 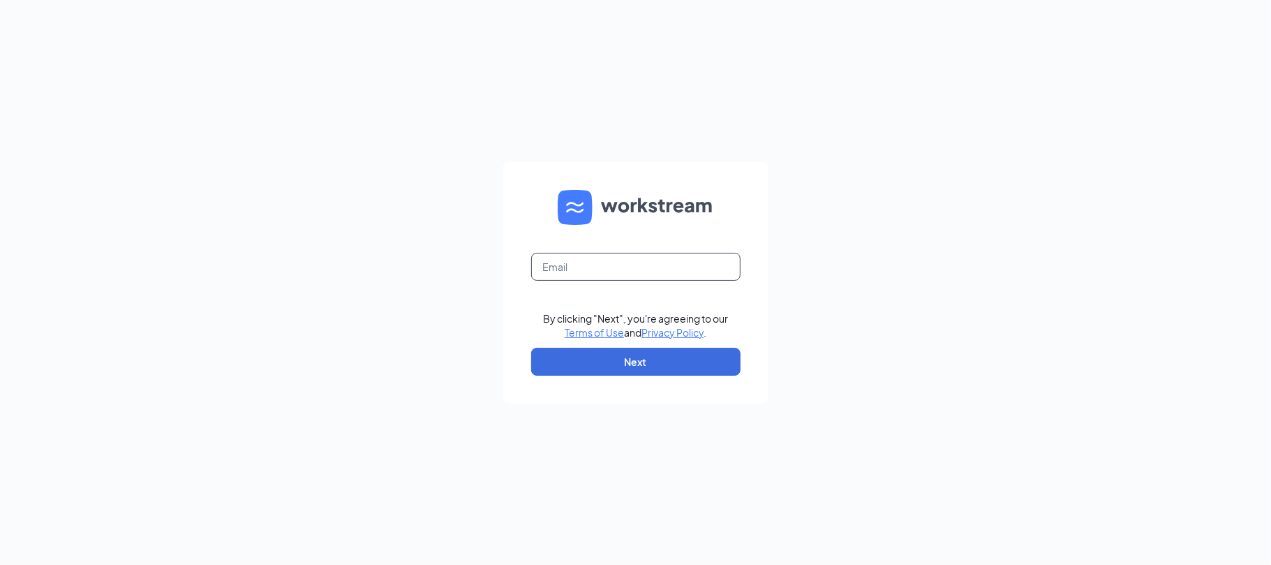 I want to click on button: Next, so click(x=636, y=362).